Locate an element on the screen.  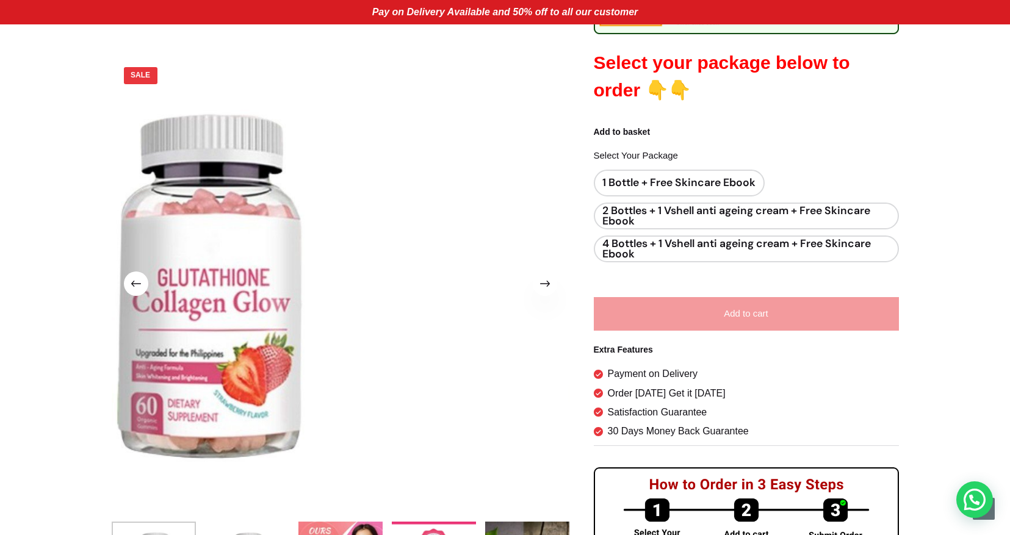
span: Extra Features is located at coordinates (747, 350).